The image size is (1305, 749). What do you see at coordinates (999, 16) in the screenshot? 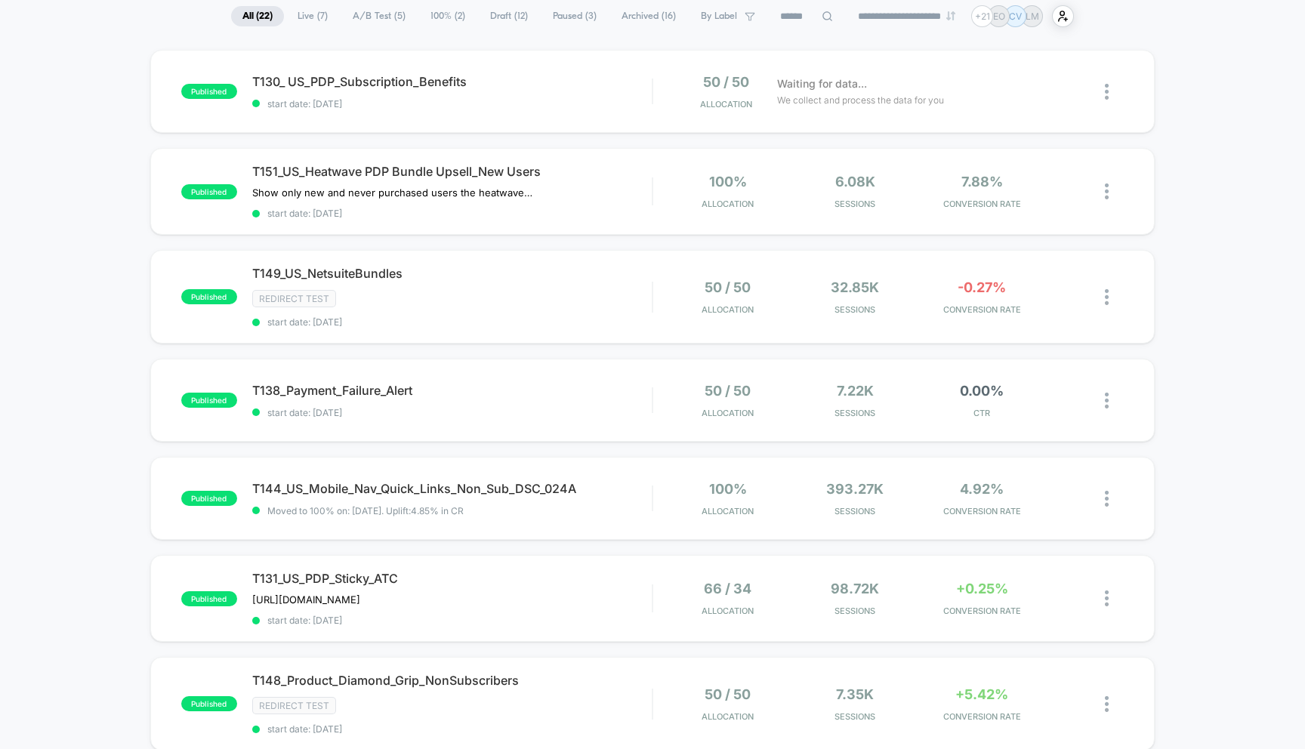
I see `p: EO` at bounding box center [999, 16].